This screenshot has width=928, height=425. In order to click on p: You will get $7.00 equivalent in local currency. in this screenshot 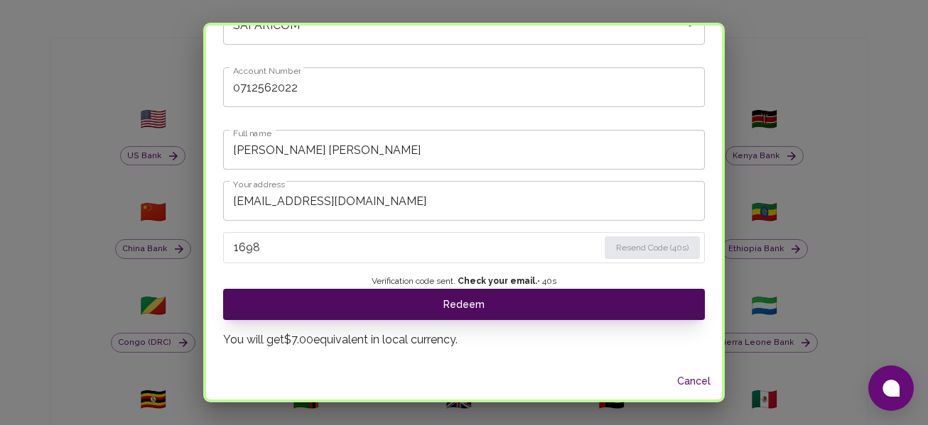, I will do `click(464, 340)`.